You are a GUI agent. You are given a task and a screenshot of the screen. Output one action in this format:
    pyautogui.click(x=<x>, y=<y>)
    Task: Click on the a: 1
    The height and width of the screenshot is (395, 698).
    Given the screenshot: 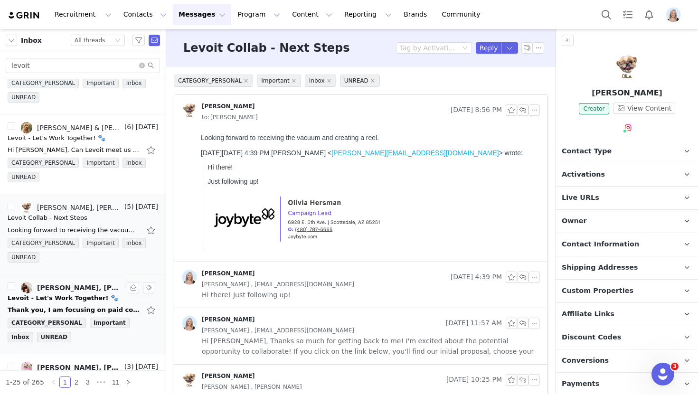 What is the action you would take?
    pyautogui.click(x=65, y=382)
    